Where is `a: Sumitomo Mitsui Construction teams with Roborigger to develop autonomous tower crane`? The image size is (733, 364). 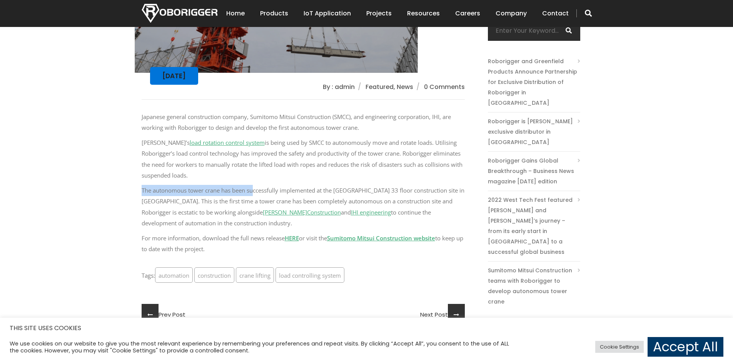 a: Sumitomo Mitsui Construction teams with Roborigger to develop autonomous tower crane is located at coordinates (534, 286).